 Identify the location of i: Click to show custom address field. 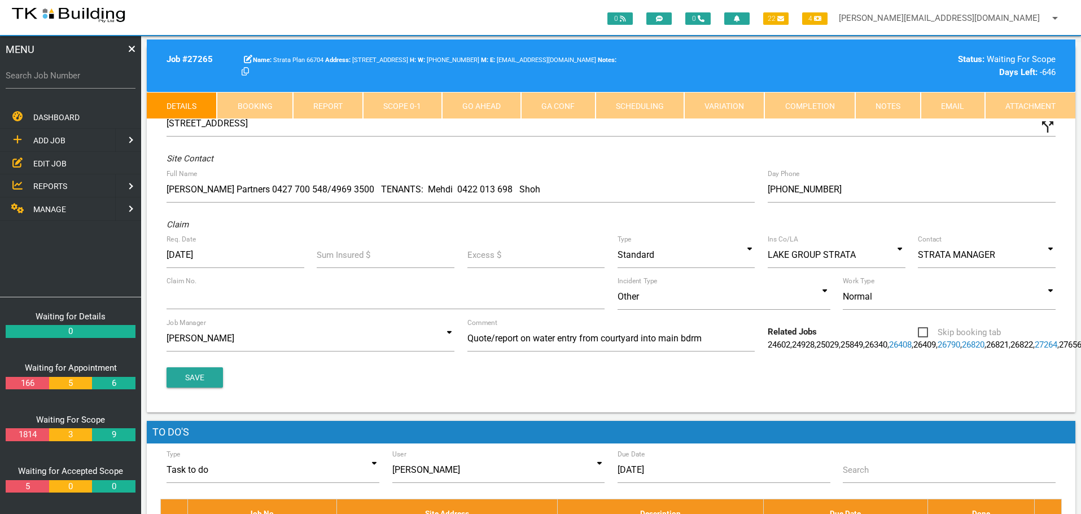
(1047, 127).